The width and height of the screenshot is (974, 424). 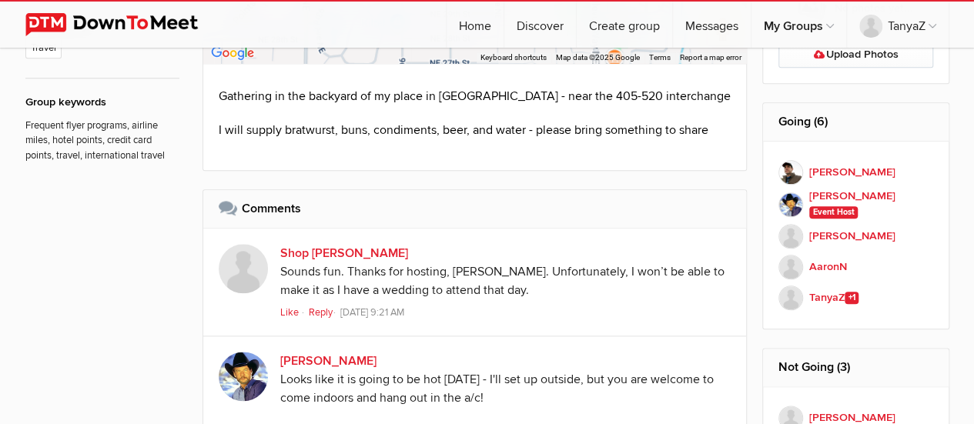 I want to click on a: TanyaZ+1, so click(x=856, y=298).